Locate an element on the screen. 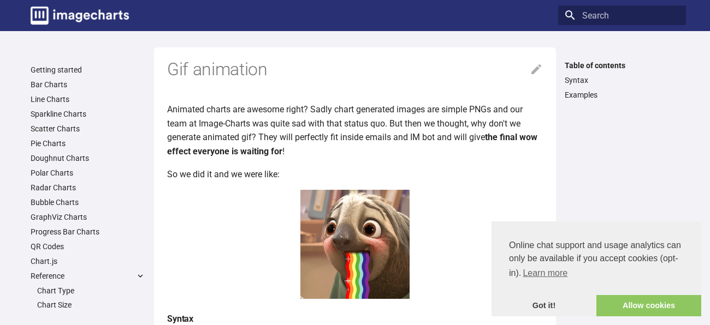  input: Search is located at coordinates (622, 15).